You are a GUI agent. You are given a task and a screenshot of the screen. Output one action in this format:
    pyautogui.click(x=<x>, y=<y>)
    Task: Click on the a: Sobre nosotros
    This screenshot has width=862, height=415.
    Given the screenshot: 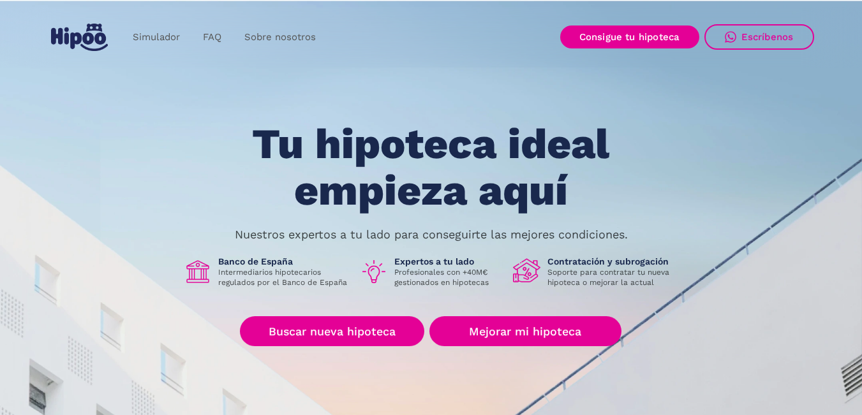 What is the action you would take?
    pyautogui.click(x=280, y=37)
    